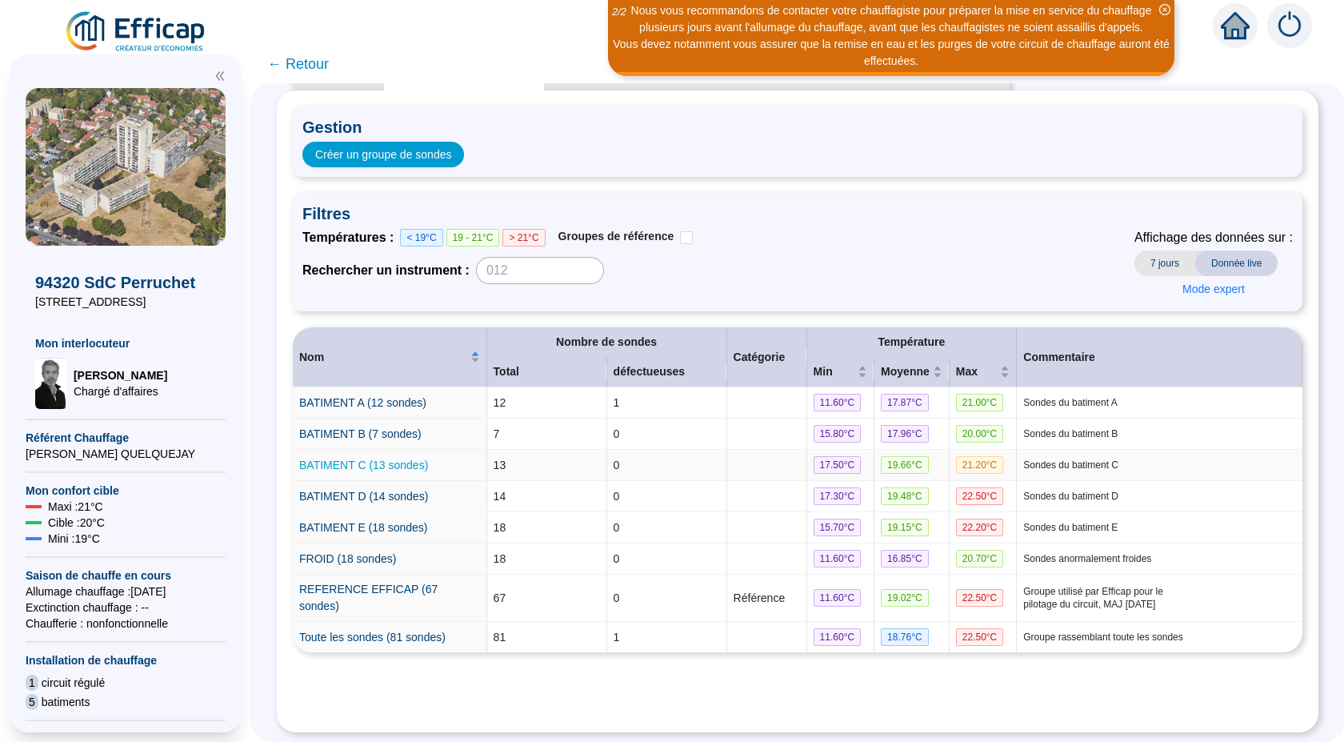 This screenshot has width=1344, height=742. I want to click on span: Mode expert, so click(1214, 289).